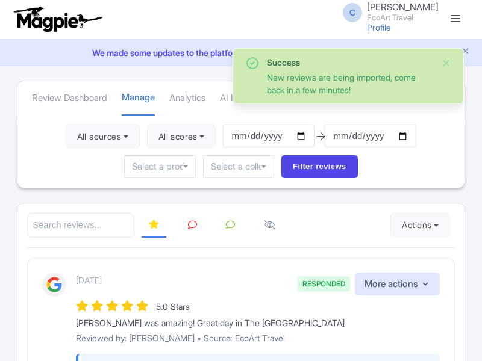 This screenshot has width=482, height=361. I want to click on input: Select a collection, so click(238, 167).